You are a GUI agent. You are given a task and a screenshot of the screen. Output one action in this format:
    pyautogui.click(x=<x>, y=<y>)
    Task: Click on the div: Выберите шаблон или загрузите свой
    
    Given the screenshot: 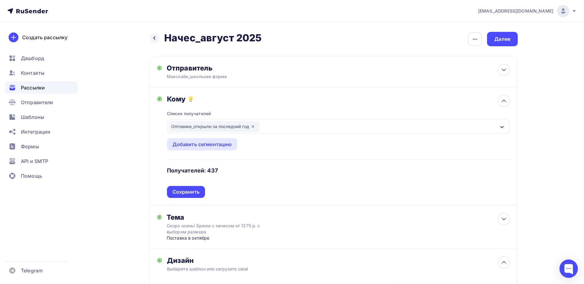 What is the action you would take?
    pyautogui.click(x=321, y=269)
    